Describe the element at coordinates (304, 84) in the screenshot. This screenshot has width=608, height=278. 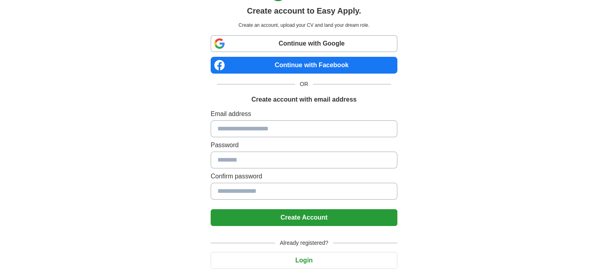
I see `span: OR` at that location.